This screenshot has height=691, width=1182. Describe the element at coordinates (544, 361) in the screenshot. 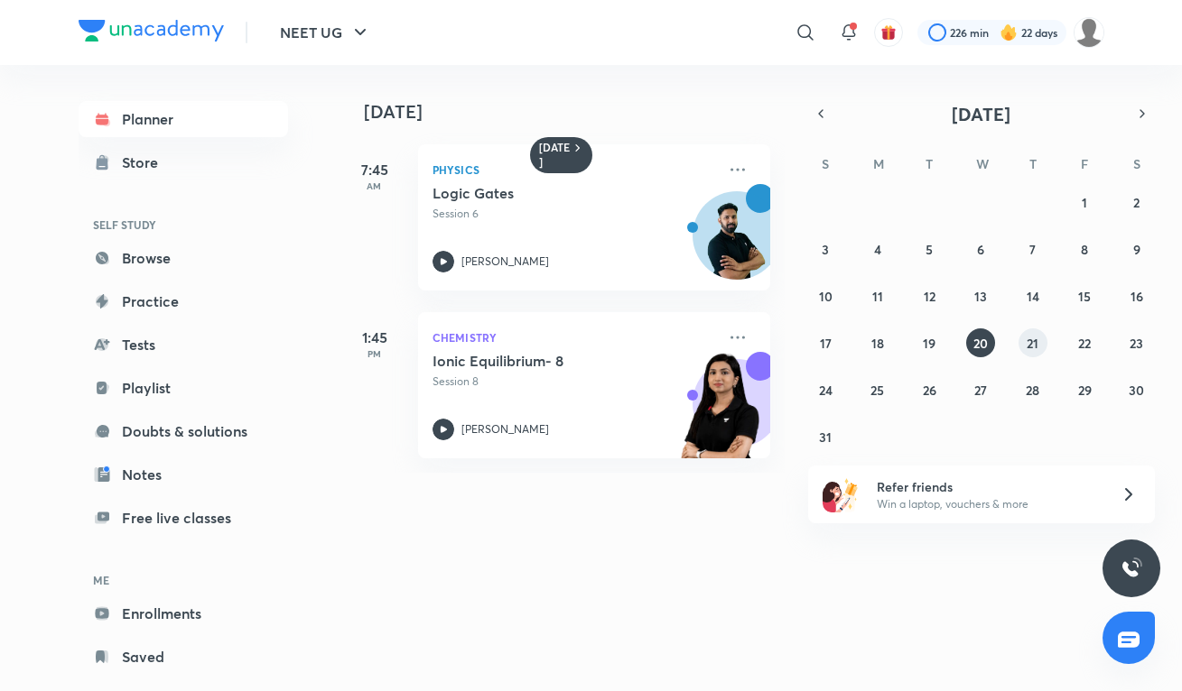

I see `h5: Ionic Equilibrium- 8` at that location.